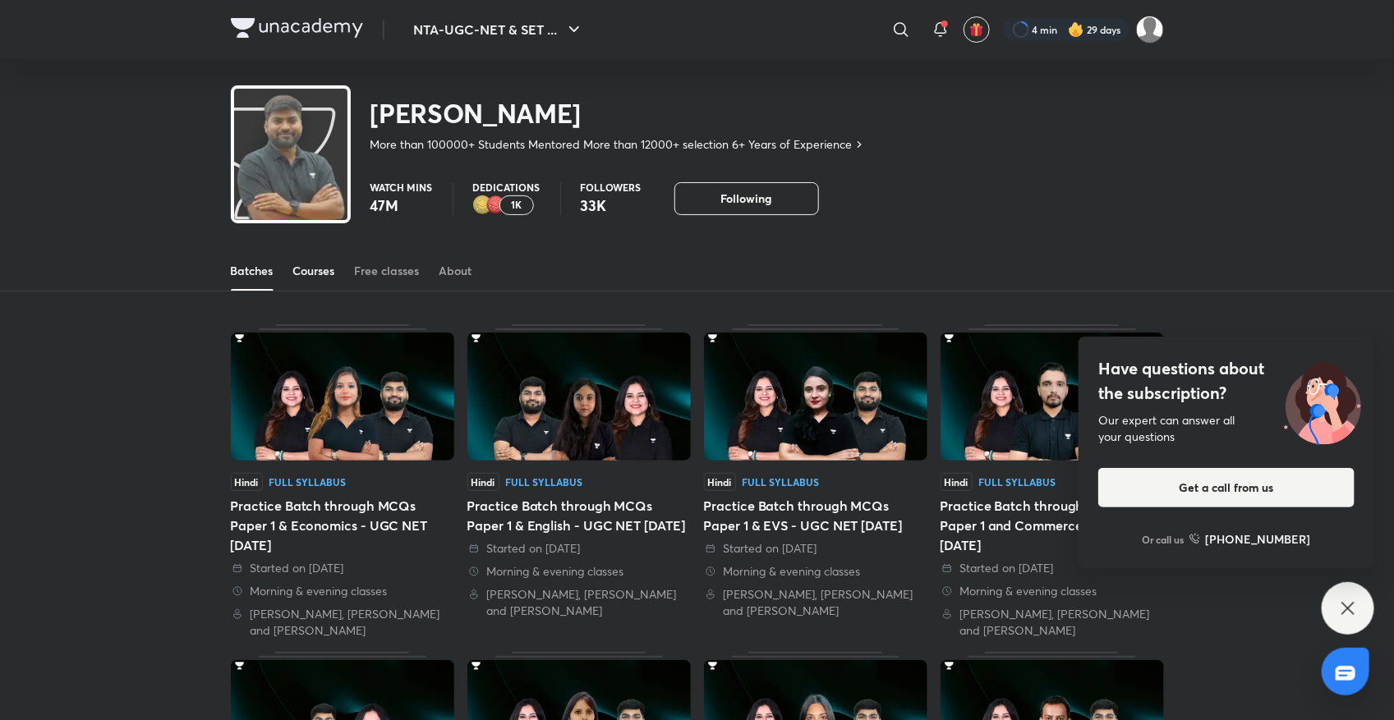 This screenshot has height=720, width=1394. What do you see at coordinates (342, 481) in the screenshot?
I see `div: Practice Batch through MCQs Paper 1 & Economics - UGC NET Dec 2025` at bounding box center [342, 481].